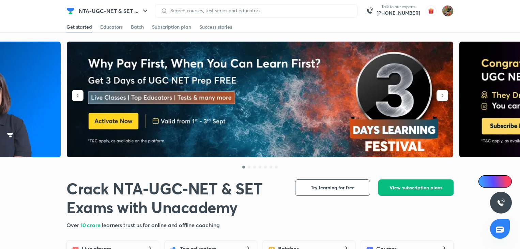 This screenshot has height=249, width=520. I want to click on span: learners trust us for online and offline coaching, so click(161, 225).